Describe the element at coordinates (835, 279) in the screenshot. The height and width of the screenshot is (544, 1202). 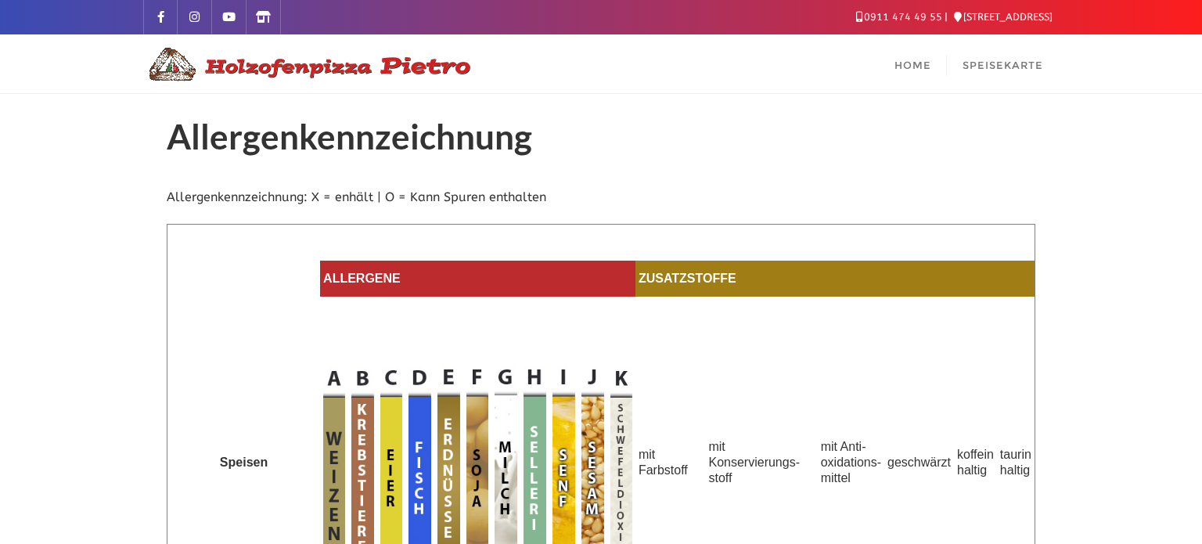
I see `td: ZUSATZSTOFFE` at that location.